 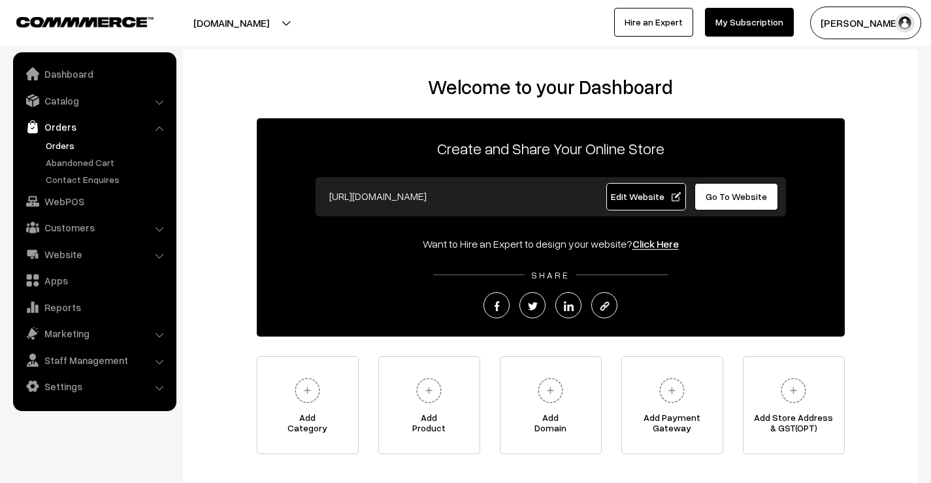 I want to click on a: Add PaymentGateway, so click(x=672, y=405).